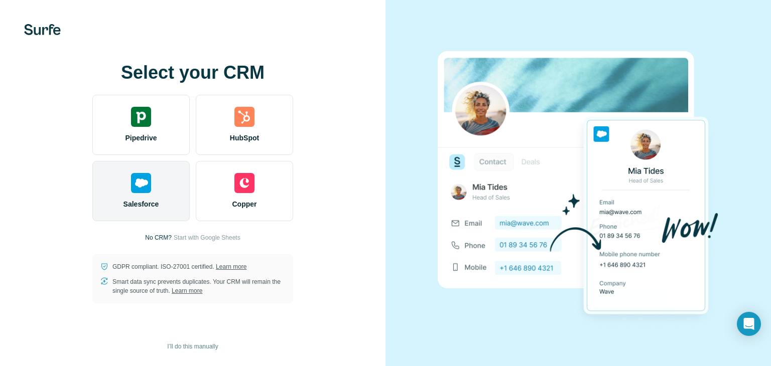  What do you see at coordinates (578, 183) in the screenshot?
I see `img: SALESFORCE image` at bounding box center [578, 183].